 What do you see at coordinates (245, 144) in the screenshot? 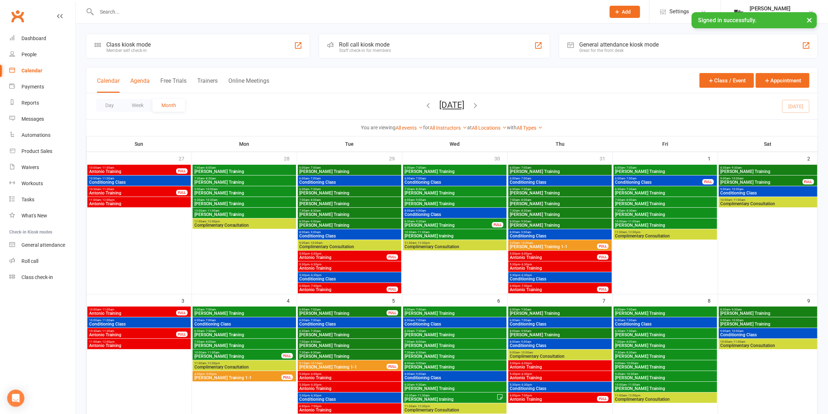
I see `th: Mon` at bounding box center [245, 144].